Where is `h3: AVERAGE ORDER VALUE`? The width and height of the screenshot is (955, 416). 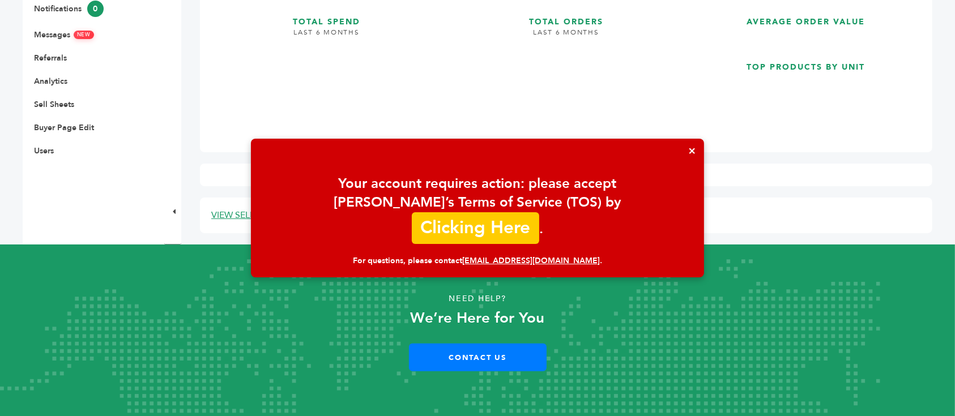 h3: AVERAGE ORDER VALUE is located at coordinates (806, 16).